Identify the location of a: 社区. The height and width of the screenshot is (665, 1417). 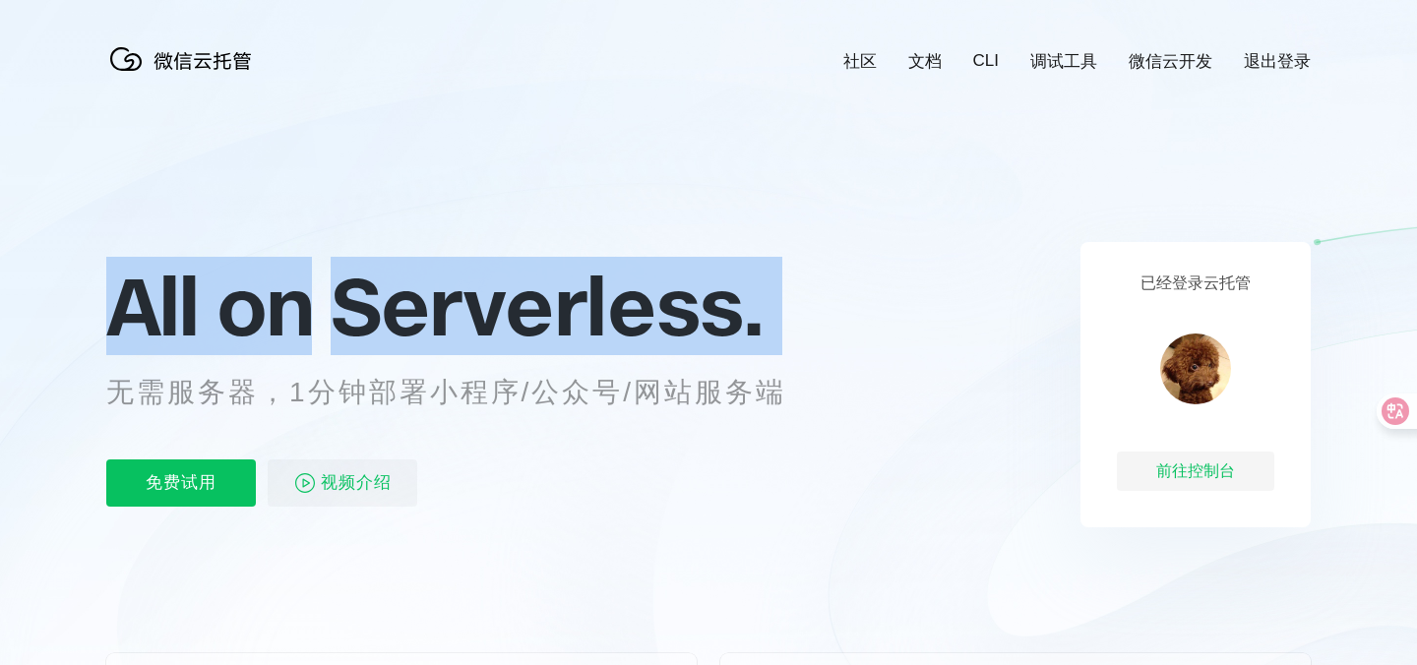
(860, 61).